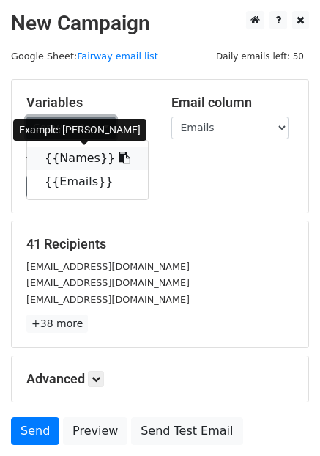 This screenshot has width=320, height=456. I want to click on h5: 41 Recipients, so click(160, 244).